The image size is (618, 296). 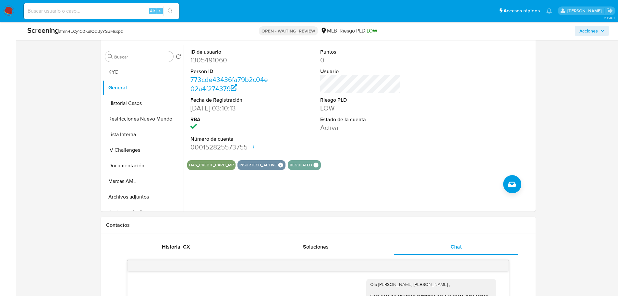 I want to click on dt: Usuario, so click(x=360, y=71).